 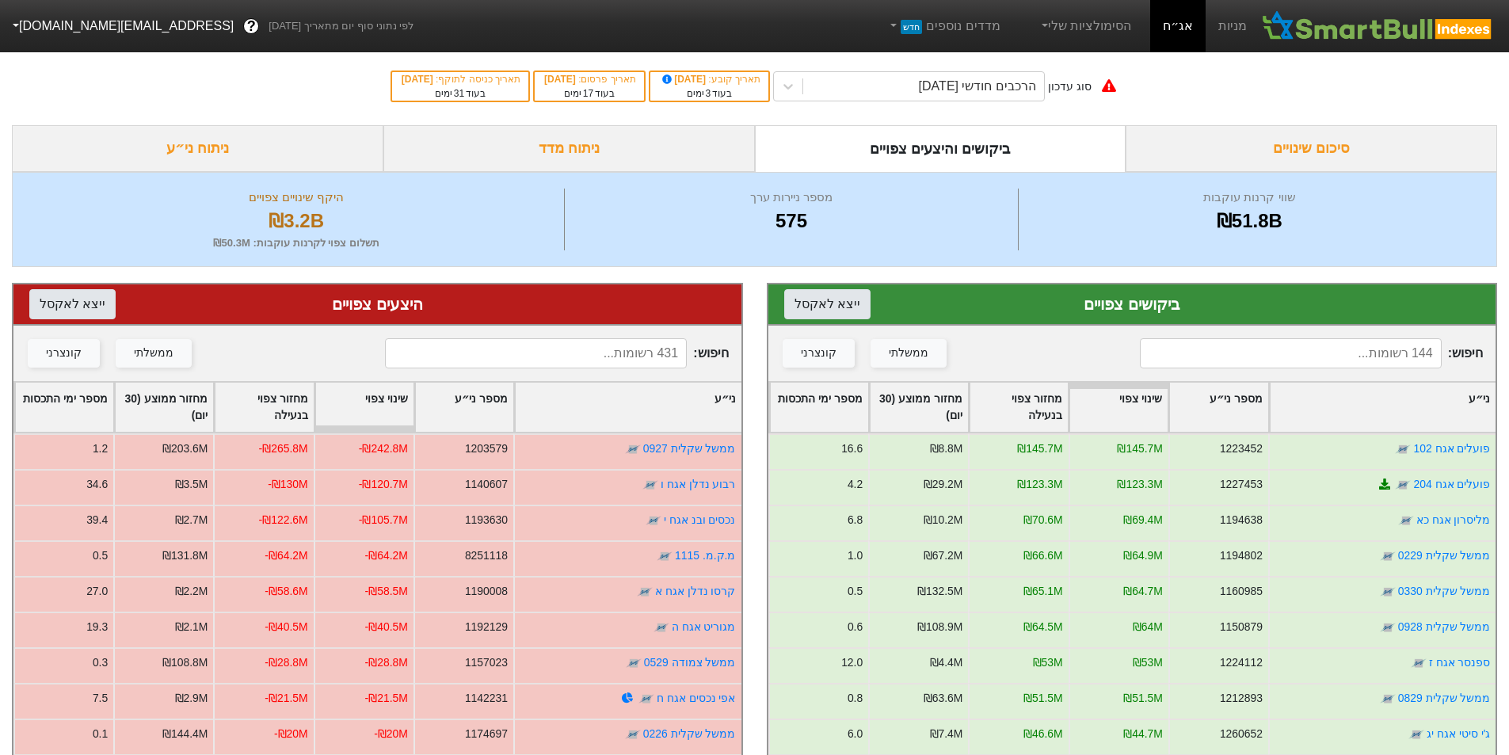 I want to click on button: ייצא לאקסל, so click(x=827, y=304).